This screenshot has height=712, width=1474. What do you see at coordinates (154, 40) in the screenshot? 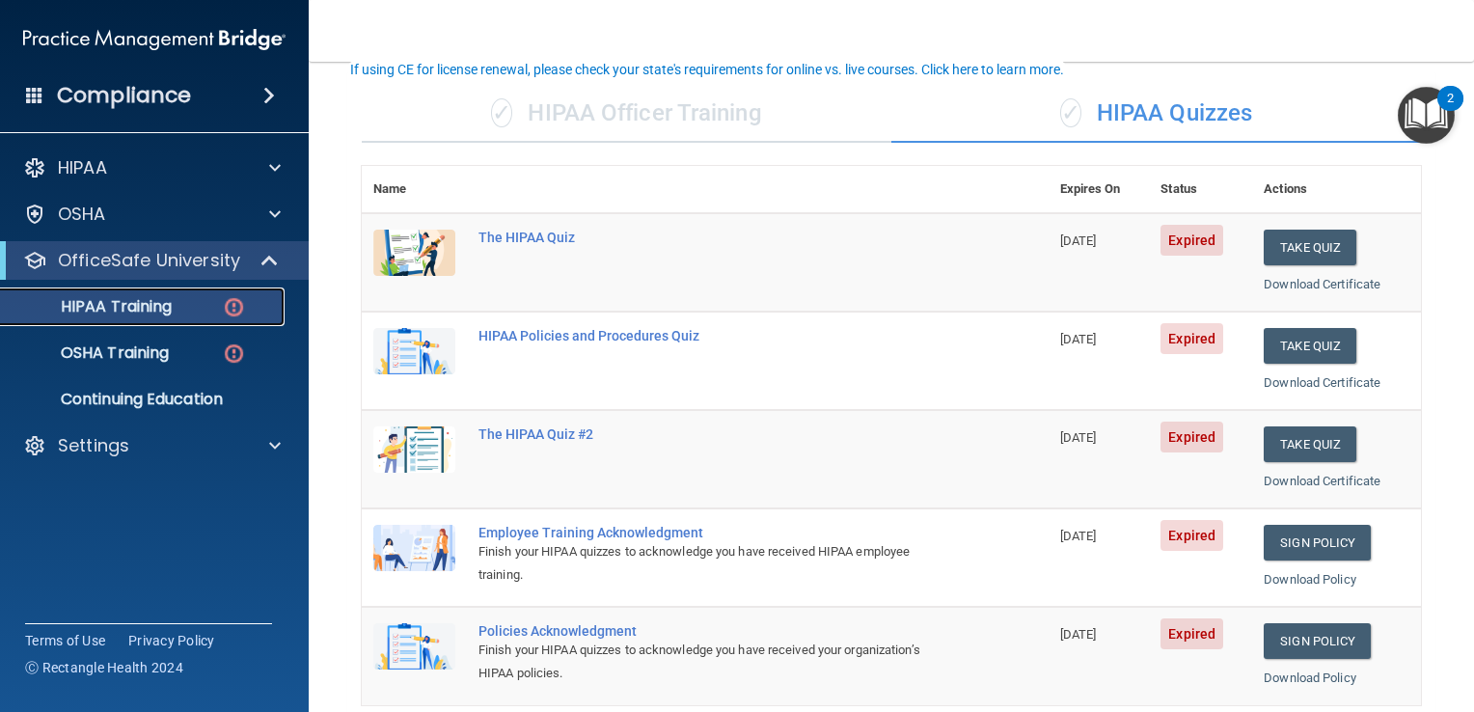
I see `img: PMB logo` at bounding box center [154, 40].